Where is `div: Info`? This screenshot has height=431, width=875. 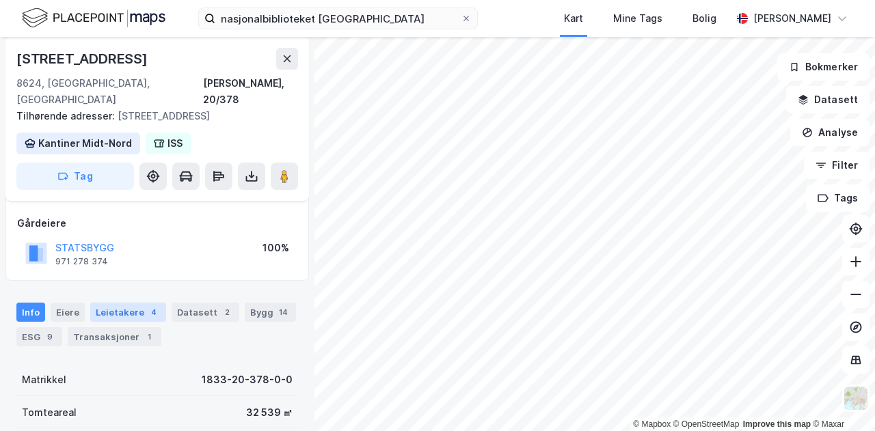
div: Info is located at coordinates (31, 312).